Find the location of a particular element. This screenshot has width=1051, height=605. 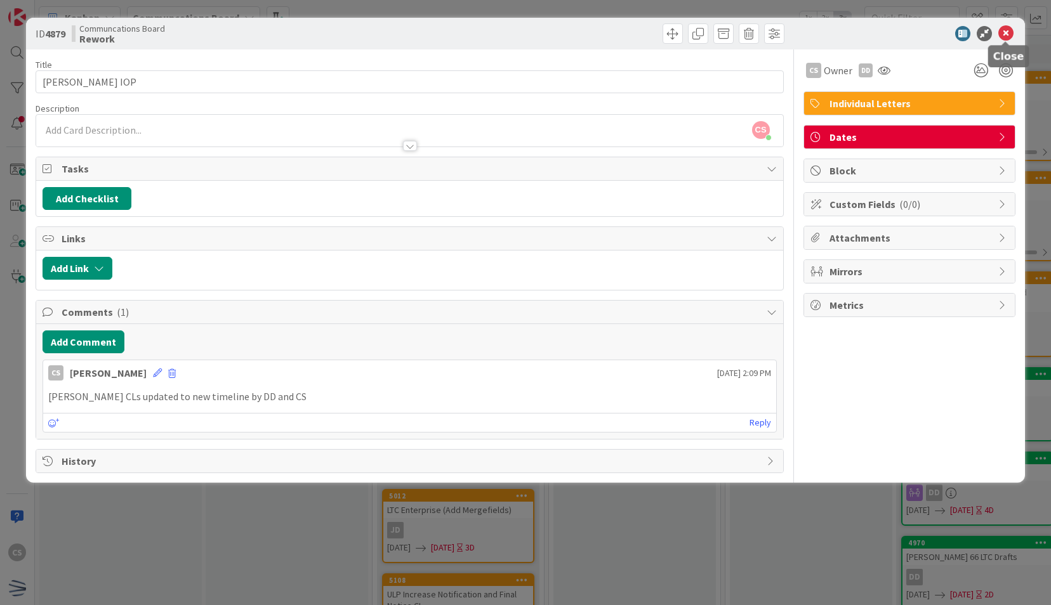

h5: Close is located at coordinates (1008, 56).